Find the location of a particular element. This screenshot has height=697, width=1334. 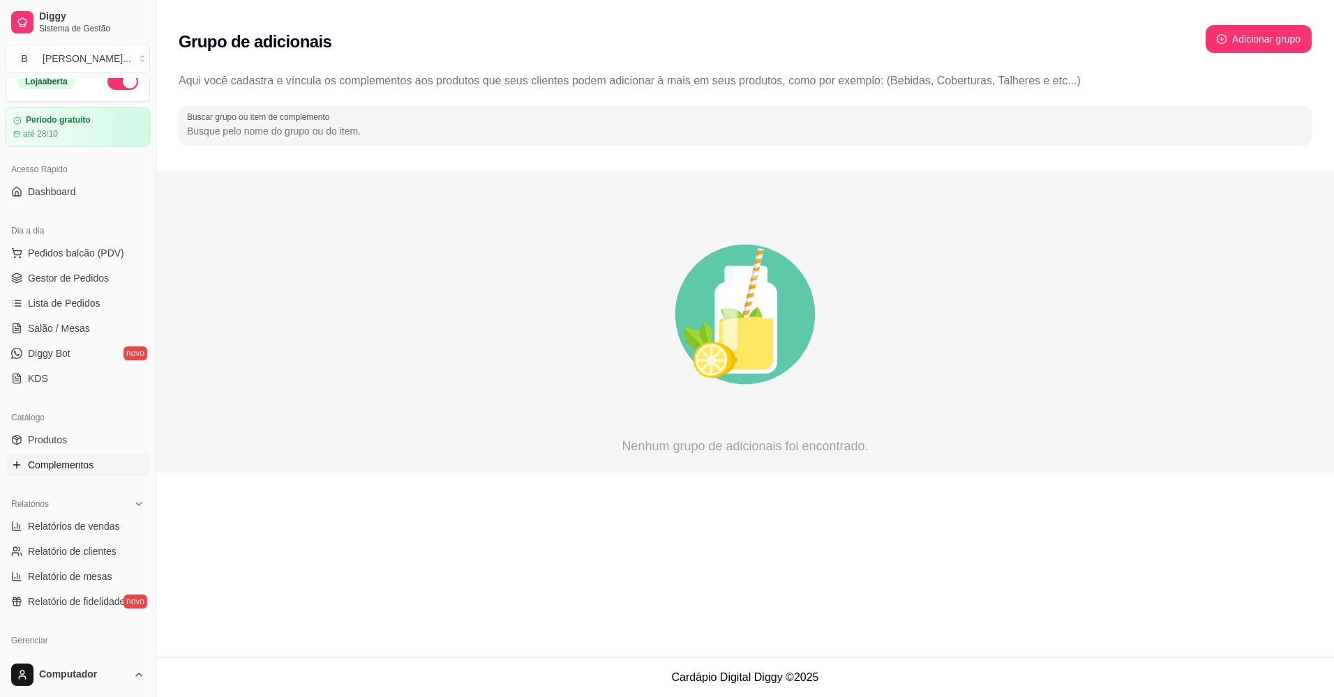

span: Diggy Bot is located at coordinates (49, 354).